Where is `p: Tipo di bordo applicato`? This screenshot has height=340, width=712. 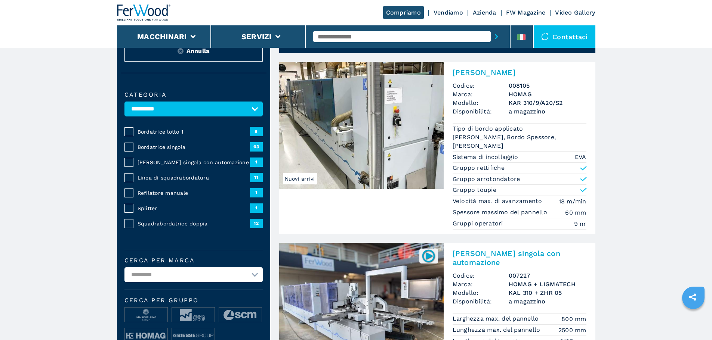 p: Tipo di bordo applicato is located at coordinates (489, 129).